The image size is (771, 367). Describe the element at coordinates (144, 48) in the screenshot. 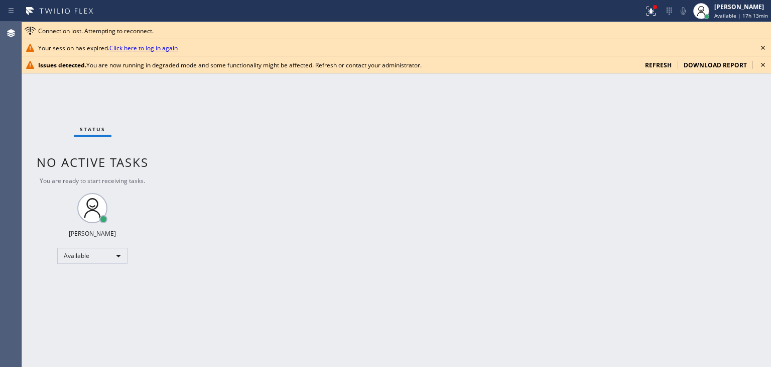

I see `a: Click here to log in again` at that location.